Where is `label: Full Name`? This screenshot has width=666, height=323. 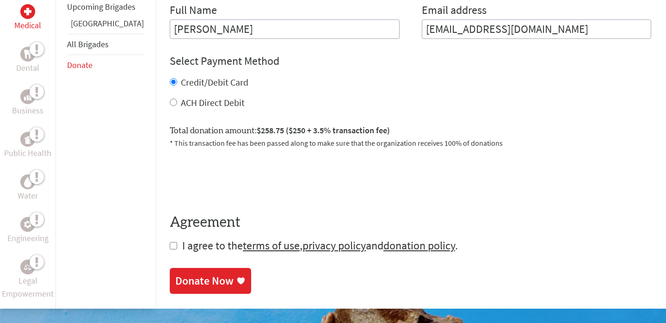 label: Full Name is located at coordinates (193, 11).